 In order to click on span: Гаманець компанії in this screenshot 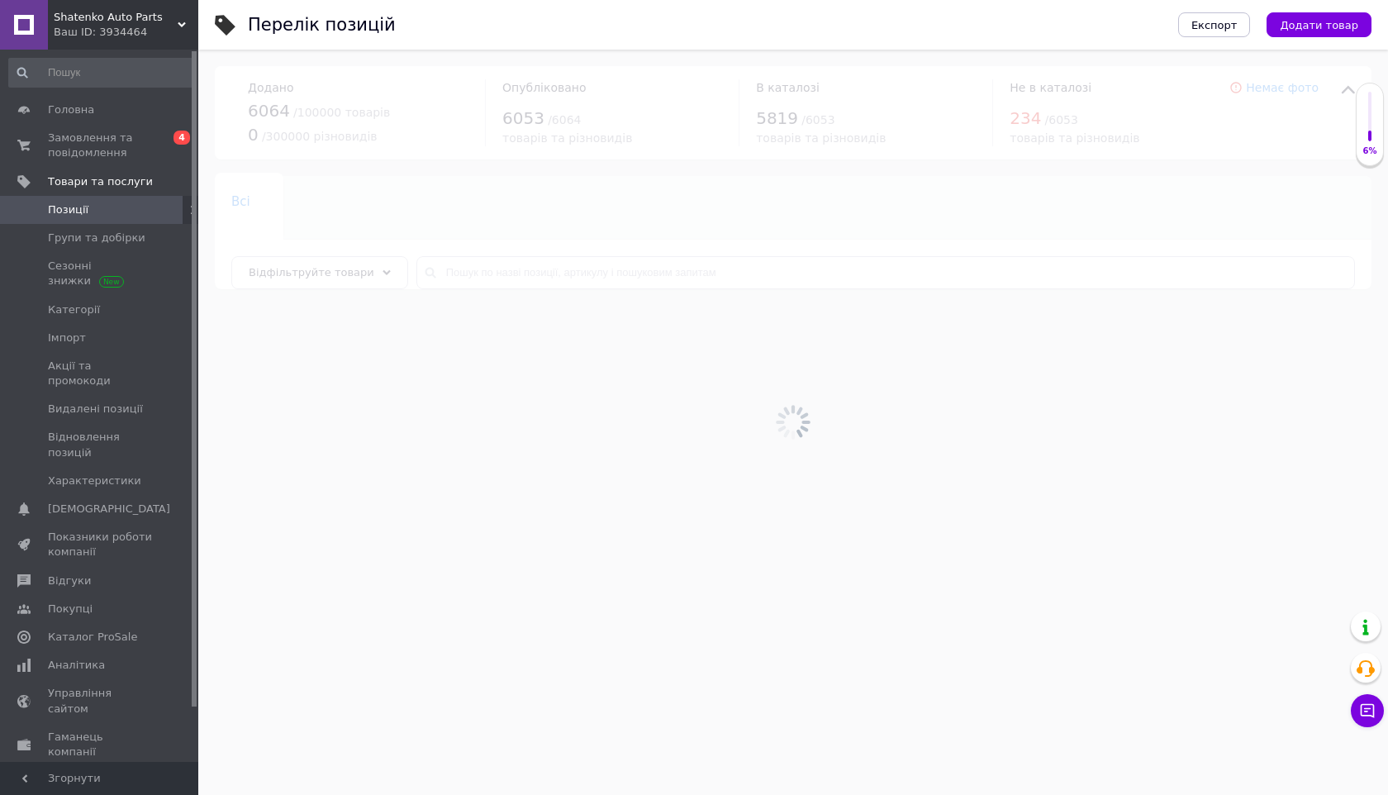, I will do `click(100, 744)`.